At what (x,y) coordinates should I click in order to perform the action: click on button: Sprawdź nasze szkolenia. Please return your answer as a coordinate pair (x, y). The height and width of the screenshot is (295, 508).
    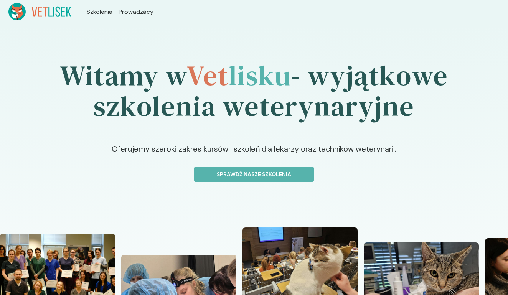
    Looking at the image, I should click on (254, 174).